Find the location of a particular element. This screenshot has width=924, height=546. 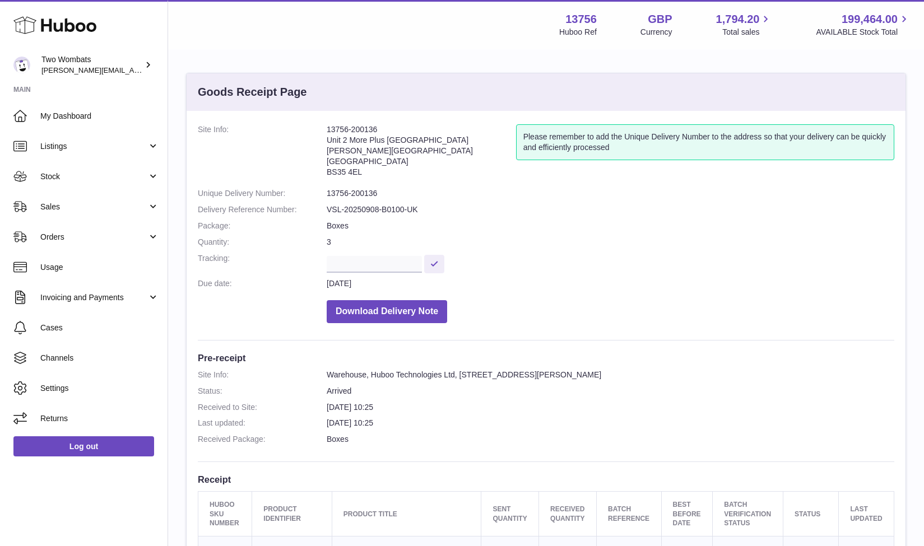

dt: Unique Delivery Number: is located at coordinates (262, 193).